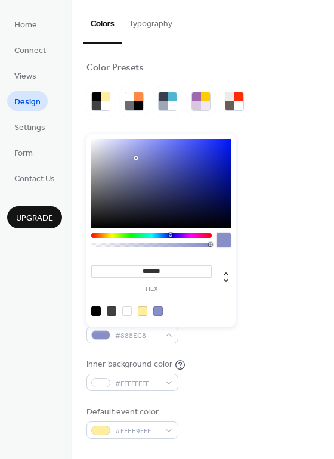 The height and width of the screenshot is (459, 334). What do you see at coordinates (35, 217) in the screenshot?
I see `button: Upgrade` at bounding box center [35, 217].